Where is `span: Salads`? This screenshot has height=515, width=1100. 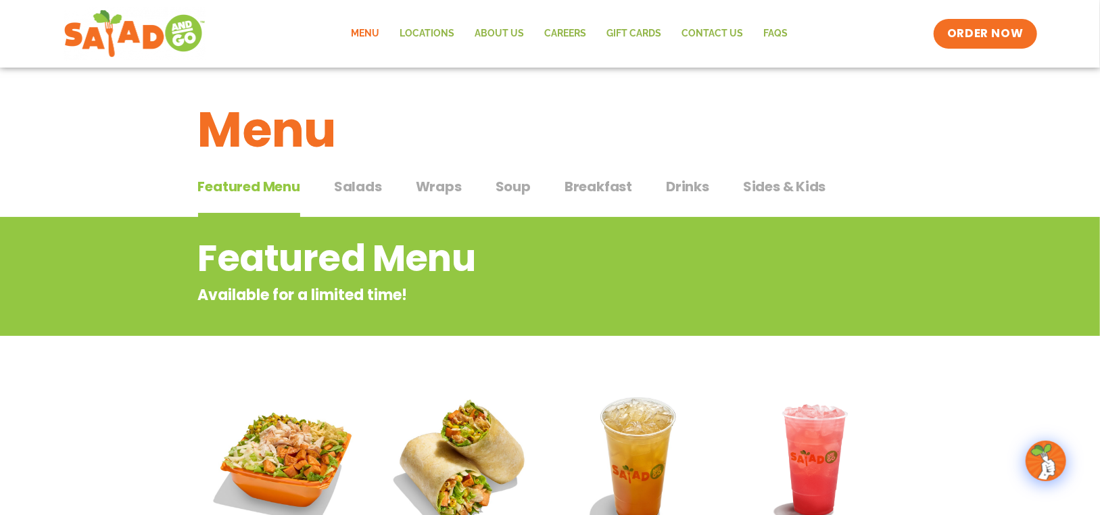 span: Salads is located at coordinates (358, 187).